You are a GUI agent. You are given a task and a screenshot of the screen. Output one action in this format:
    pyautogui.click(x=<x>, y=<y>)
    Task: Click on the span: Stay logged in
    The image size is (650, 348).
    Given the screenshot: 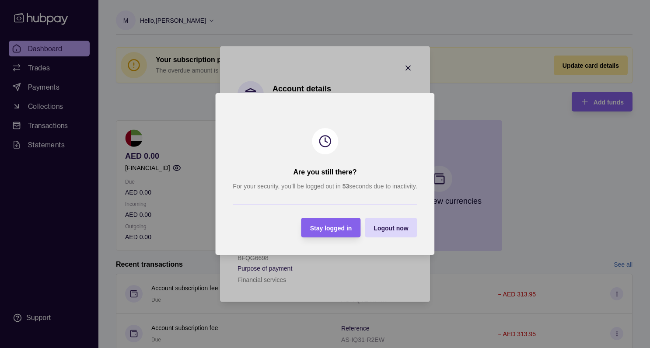 What is the action you would take?
    pyautogui.click(x=331, y=228)
    